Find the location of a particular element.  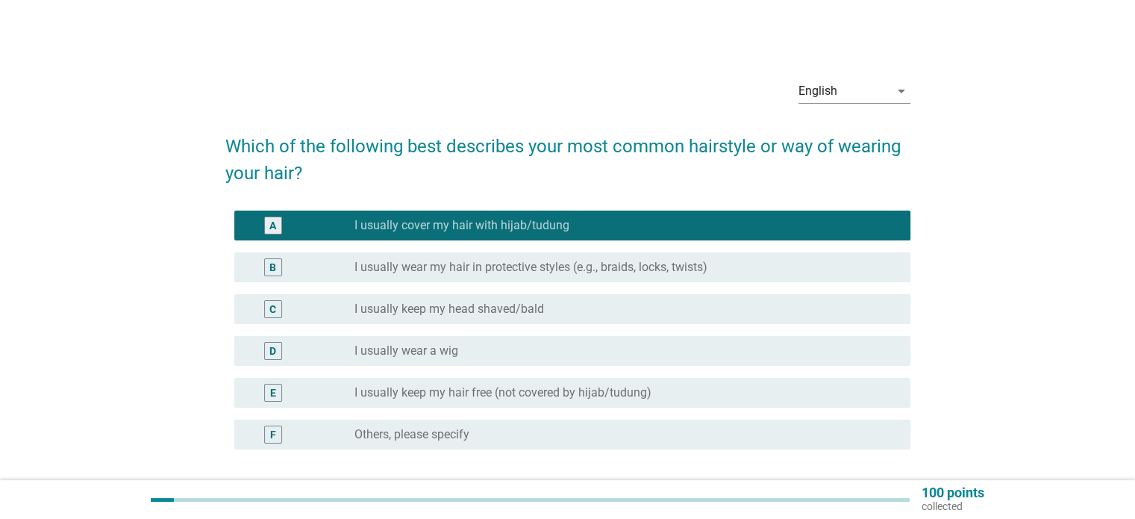

div: D is located at coordinates (272, 351).